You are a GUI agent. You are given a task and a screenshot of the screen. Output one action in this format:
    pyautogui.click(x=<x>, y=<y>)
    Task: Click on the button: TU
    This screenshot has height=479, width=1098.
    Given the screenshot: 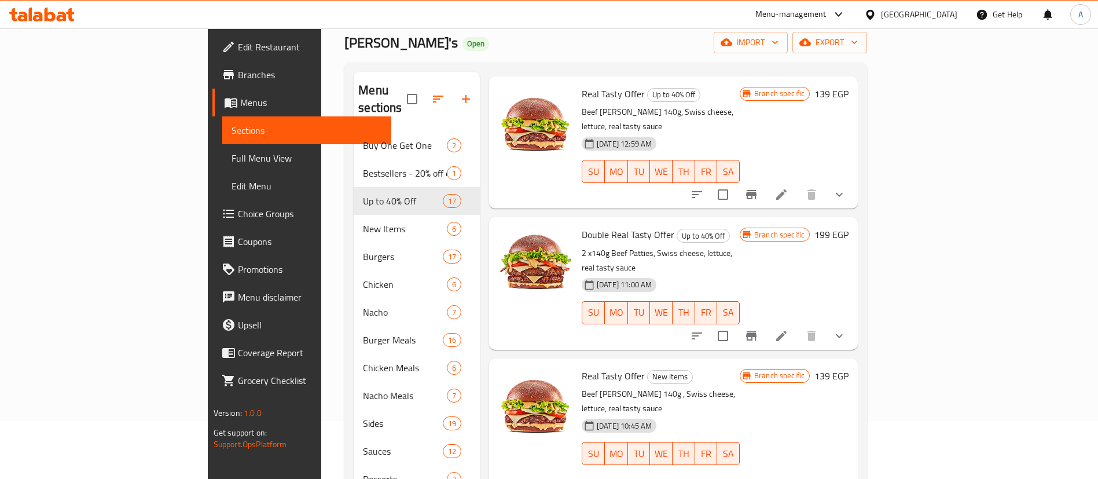 What is the action you would take?
    pyautogui.click(x=639, y=453)
    